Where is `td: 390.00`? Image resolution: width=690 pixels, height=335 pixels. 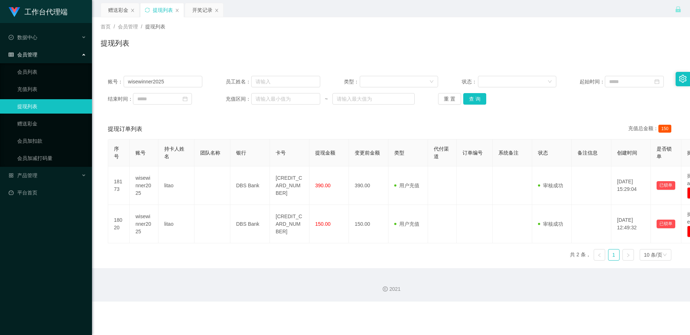 td: 390.00 is located at coordinates (369, 185).